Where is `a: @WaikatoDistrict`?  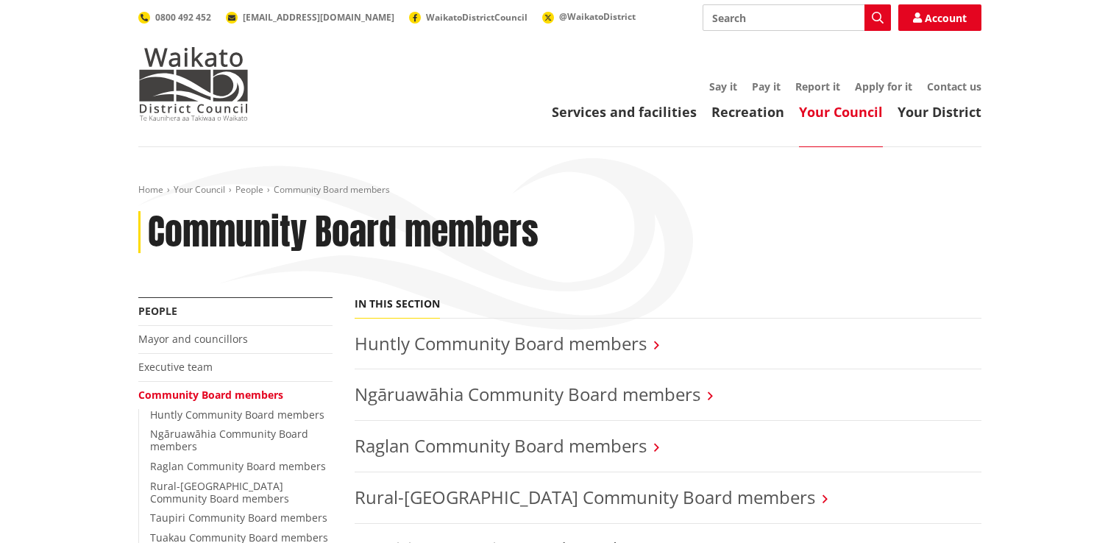 a: @WaikatoDistrict is located at coordinates (589, 16).